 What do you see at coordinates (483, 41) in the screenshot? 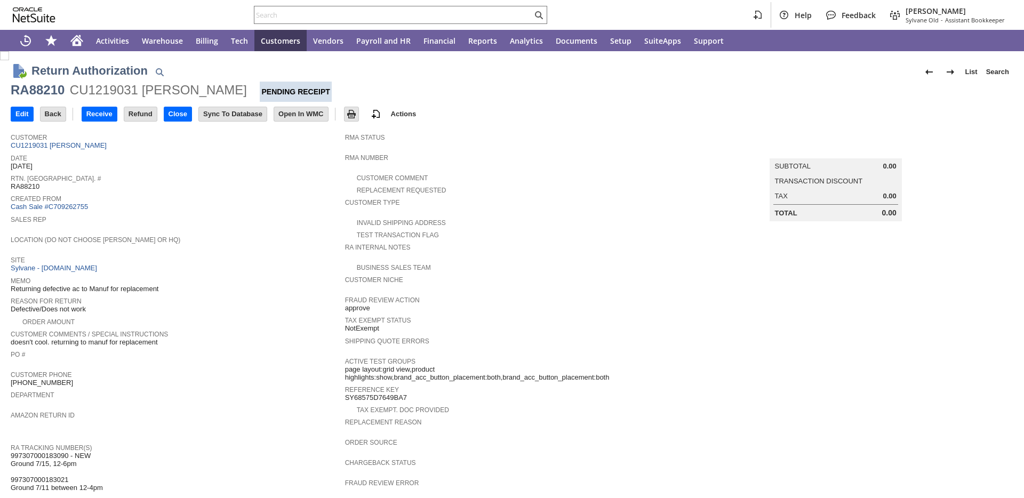
I see `span: Reports` at bounding box center [483, 41].